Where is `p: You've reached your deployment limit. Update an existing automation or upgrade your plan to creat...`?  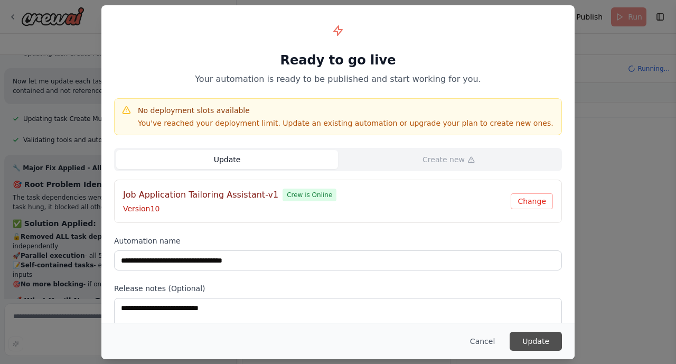
p: You've reached your deployment limit. Update an existing automation or upgrade your plan to creat... is located at coordinates (346, 123).